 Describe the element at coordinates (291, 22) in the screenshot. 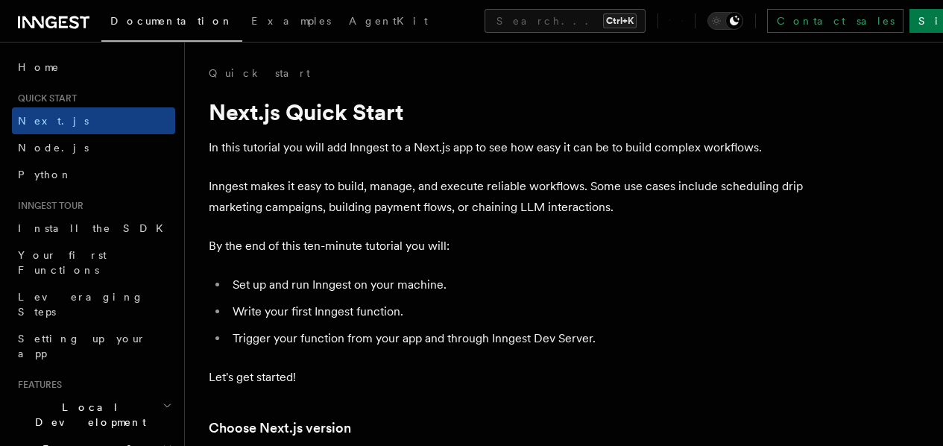

I see `a: Examples` at that location.